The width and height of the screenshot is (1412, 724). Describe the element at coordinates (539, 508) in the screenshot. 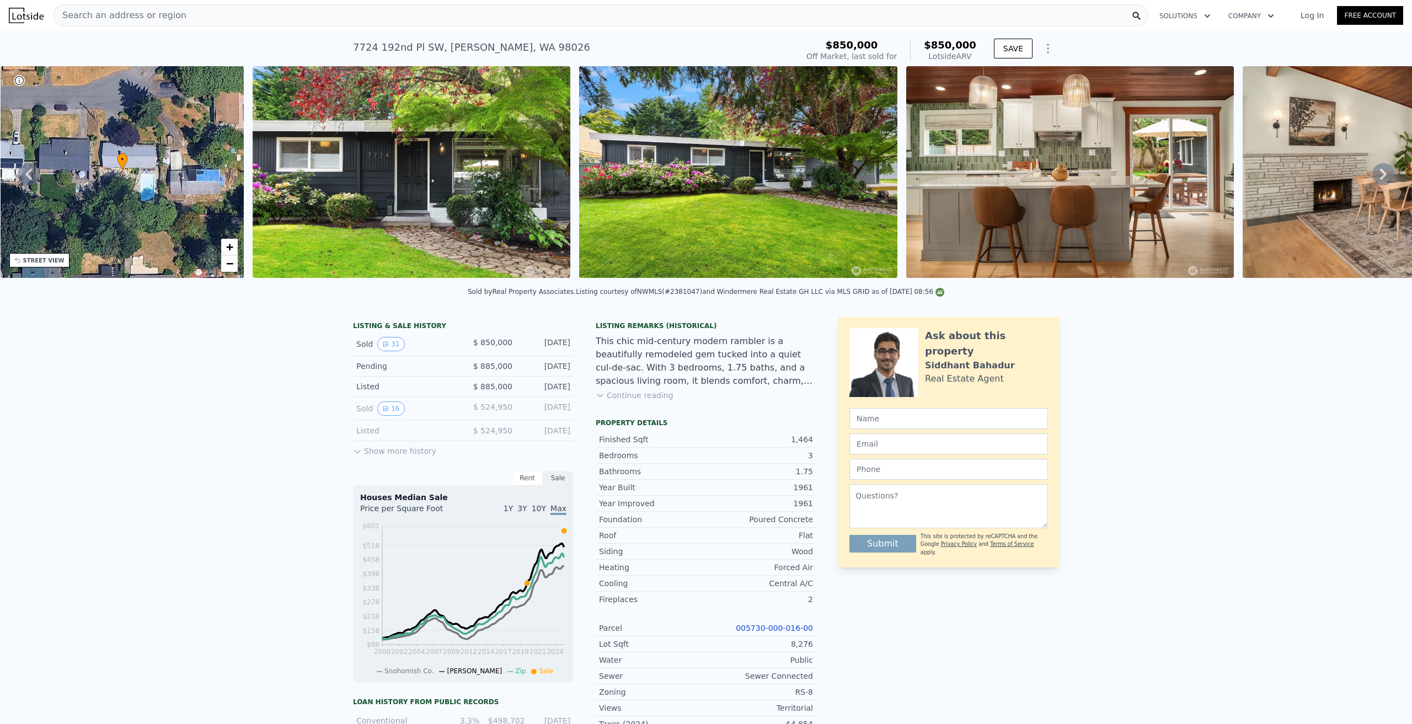

I see `span: 10Y` at that location.